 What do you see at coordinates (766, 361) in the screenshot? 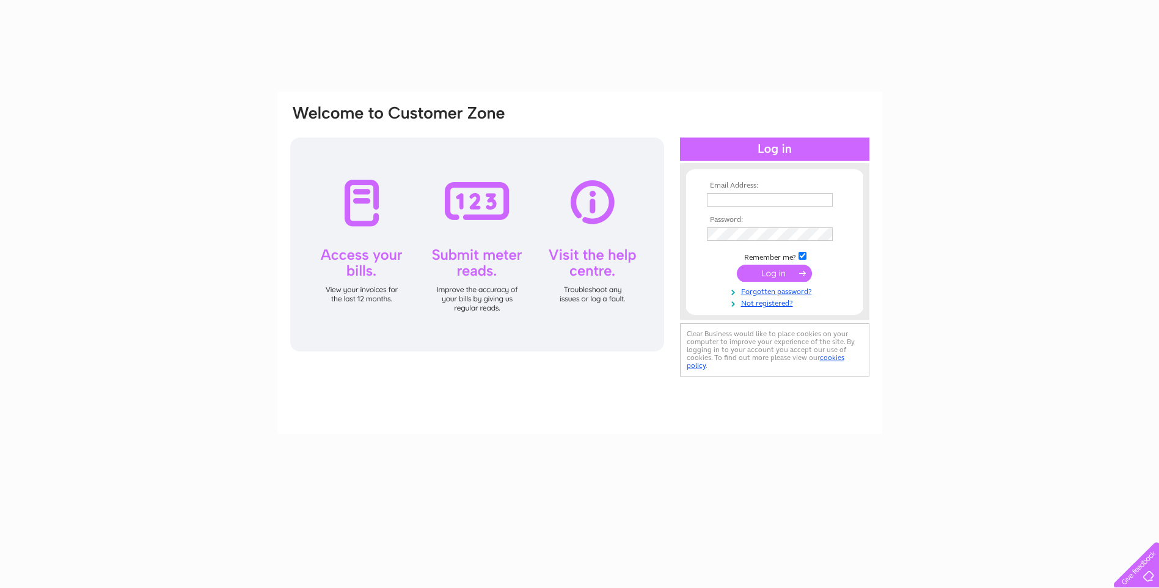
I see `a: cookies policy` at bounding box center [766, 361].